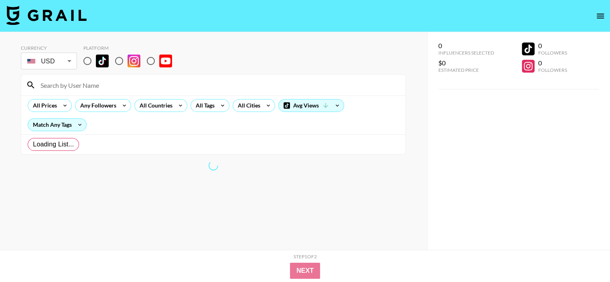  Describe the element at coordinates (49, 48) in the screenshot. I see `div: Currency` at that location.